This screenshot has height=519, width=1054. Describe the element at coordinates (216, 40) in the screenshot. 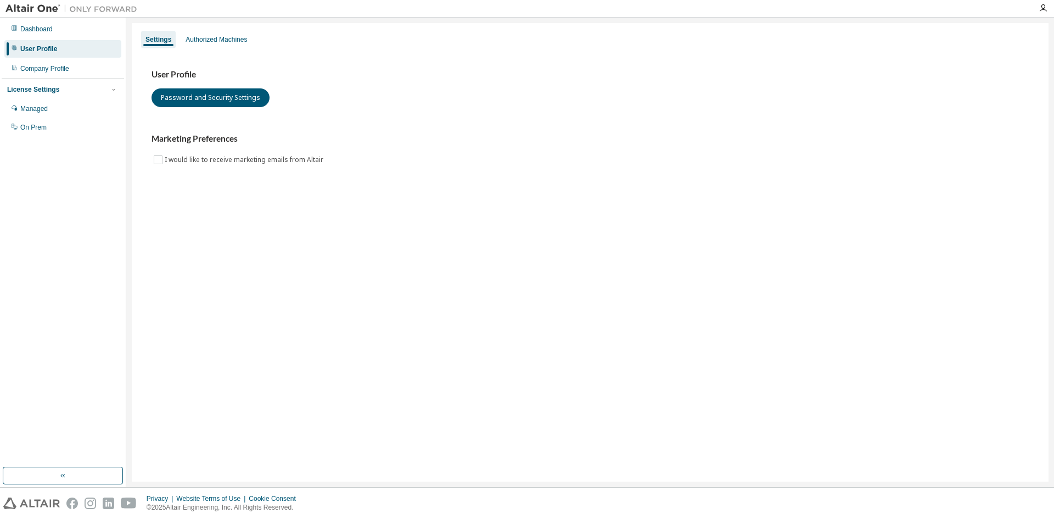

I see `div: Authorized Machines` at that location.